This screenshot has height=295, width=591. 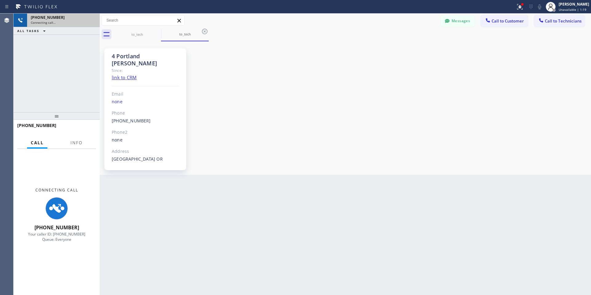 What do you see at coordinates (76, 143) in the screenshot?
I see `button: Info` at bounding box center [76, 143].